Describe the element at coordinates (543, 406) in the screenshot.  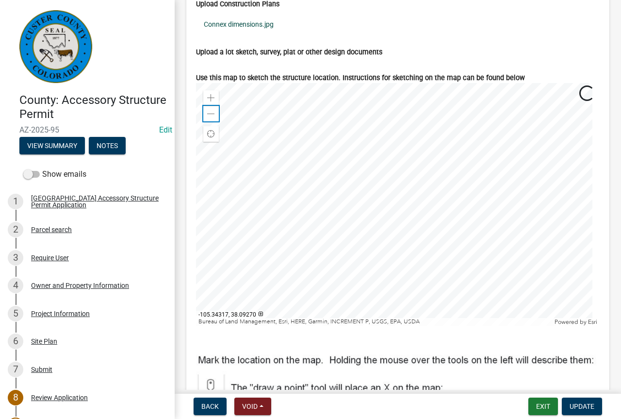
I see `button: Exit` at that location.